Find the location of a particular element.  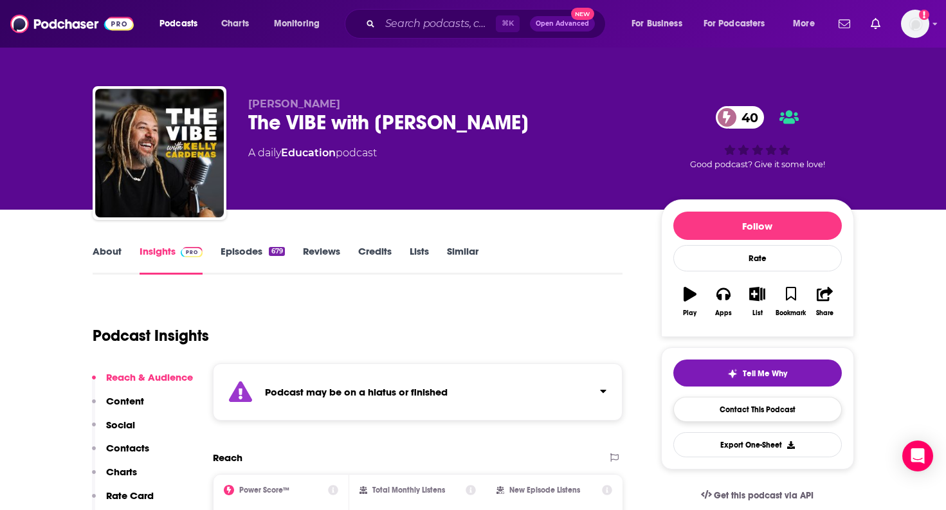

button: Social is located at coordinates (113, 430).